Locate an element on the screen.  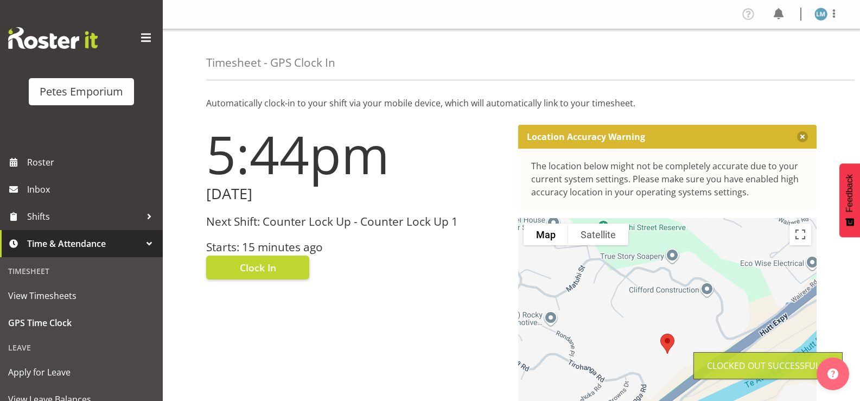
img: Rosterit website logo is located at coordinates (53, 38).